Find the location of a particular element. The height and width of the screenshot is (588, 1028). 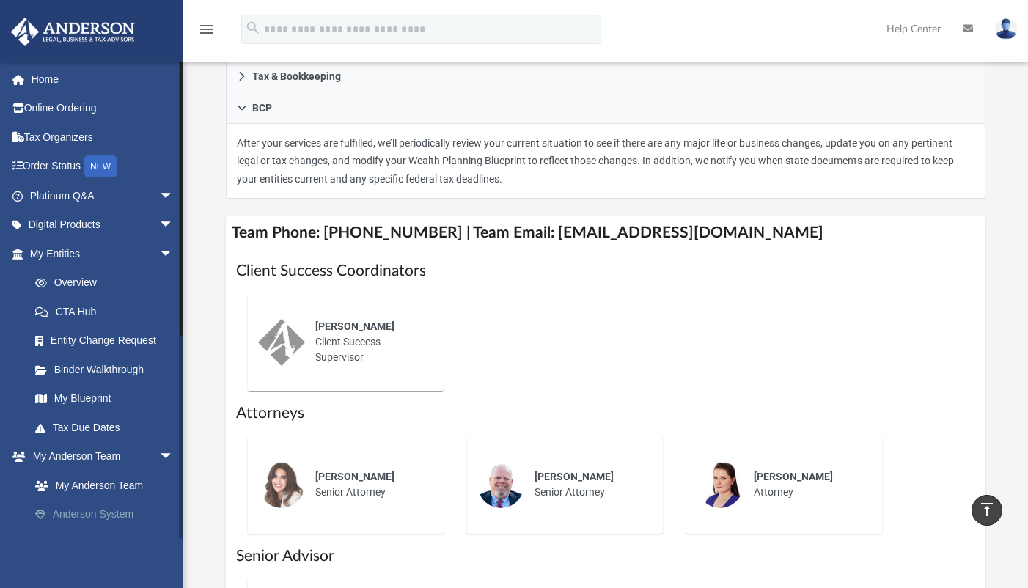

div: NEW is located at coordinates (100, 166).